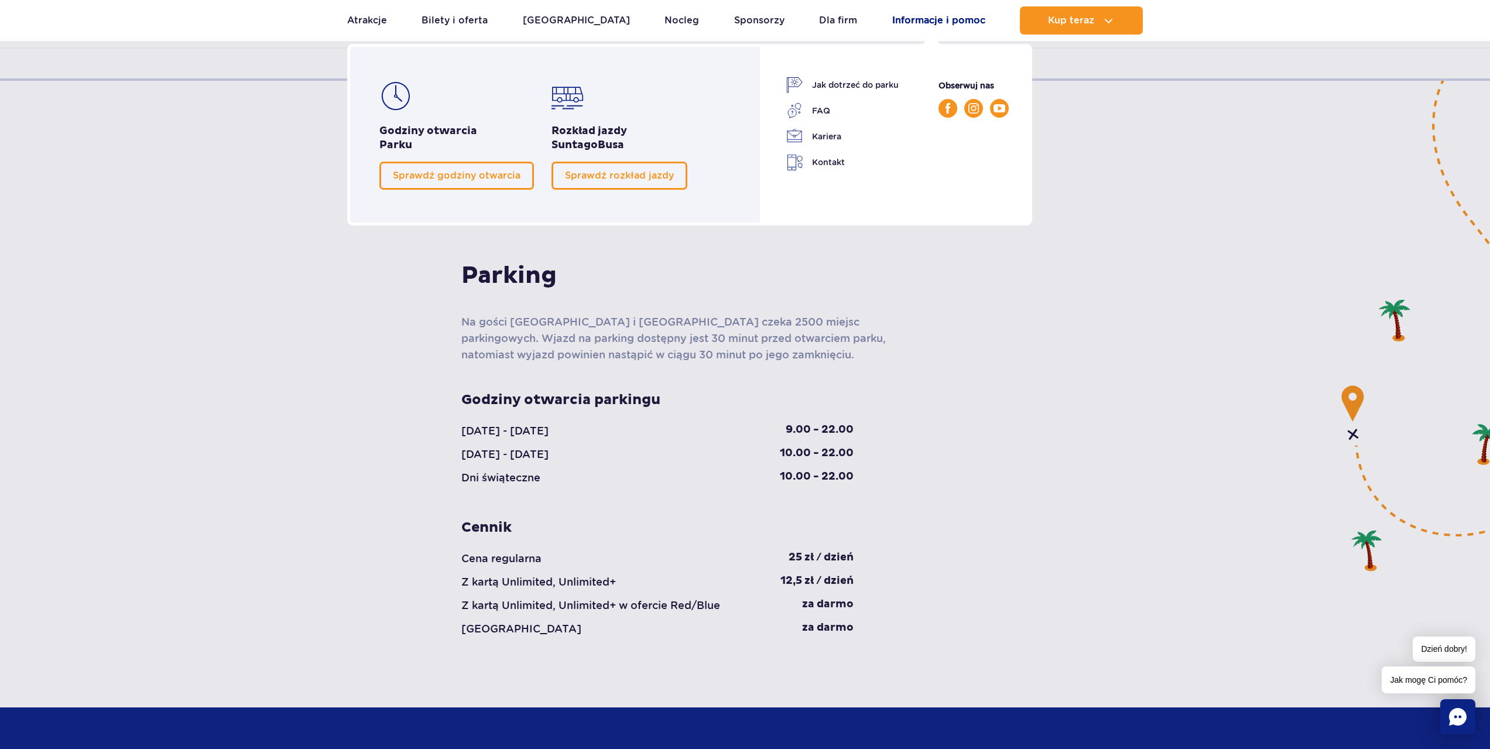 The width and height of the screenshot is (1490, 749). I want to click on span: Dzień dobry!, so click(1443, 649).